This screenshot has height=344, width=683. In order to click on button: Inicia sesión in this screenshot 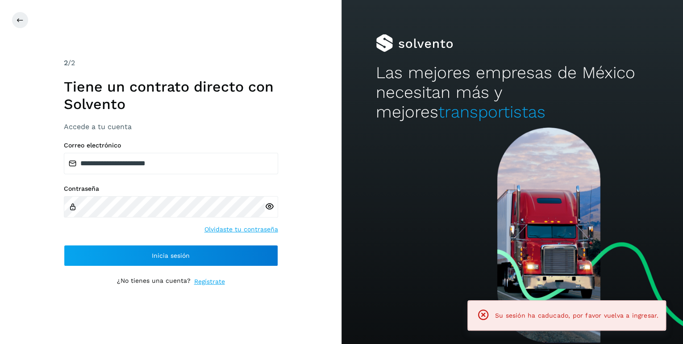, I will do `click(171, 255)`.